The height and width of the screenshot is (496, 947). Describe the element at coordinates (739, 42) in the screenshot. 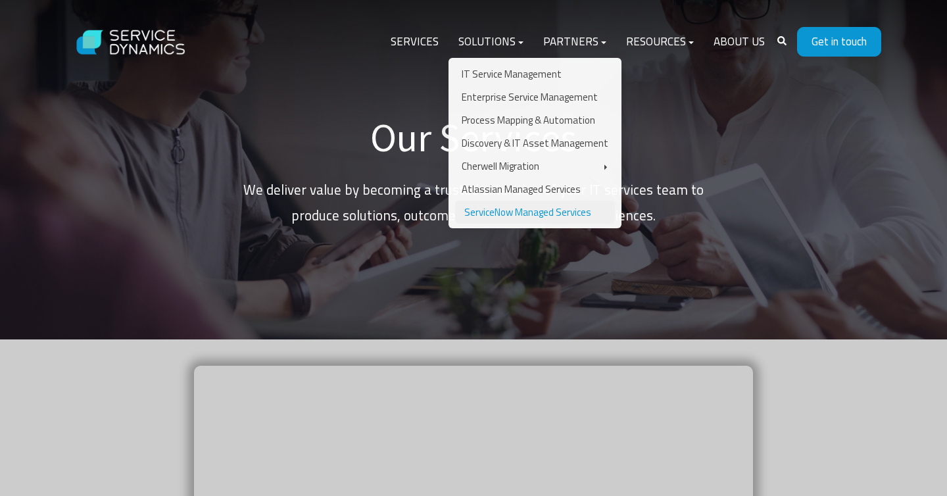

I see `a: About Us` at that location.